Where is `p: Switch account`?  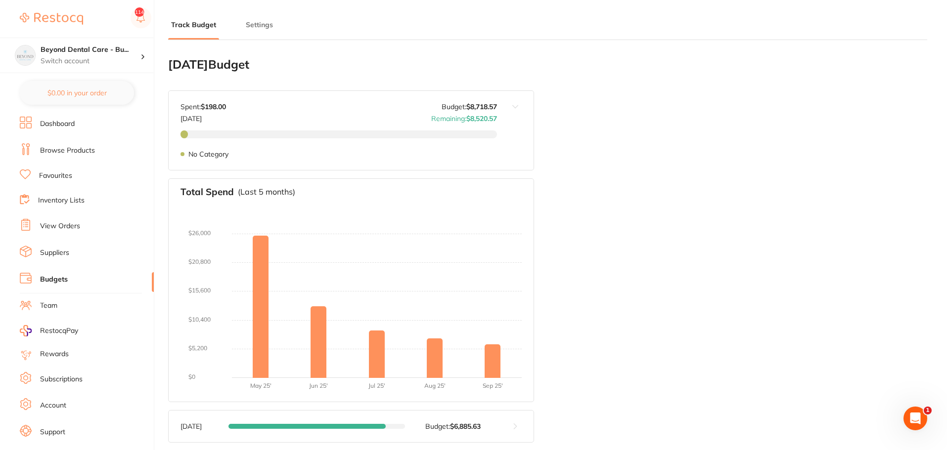 p: Switch account is located at coordinates (90, 61).